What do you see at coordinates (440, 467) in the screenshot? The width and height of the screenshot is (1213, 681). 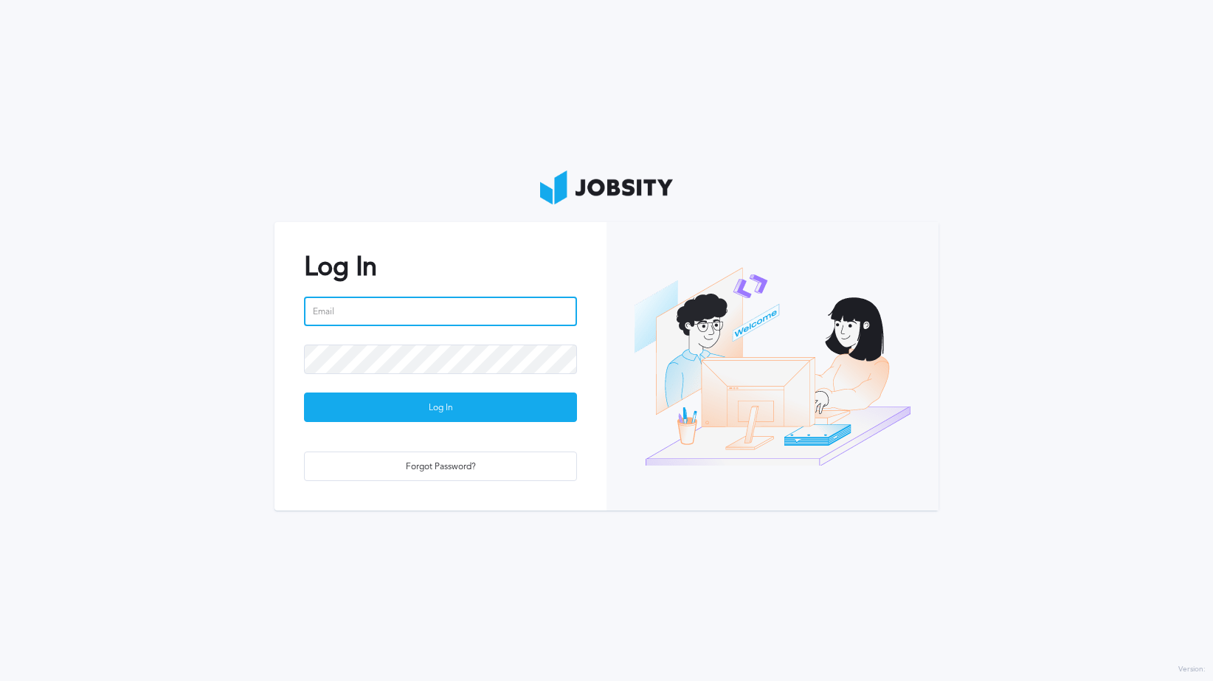 I see `div: Forgot Password?` at bounding box center [440, 467].